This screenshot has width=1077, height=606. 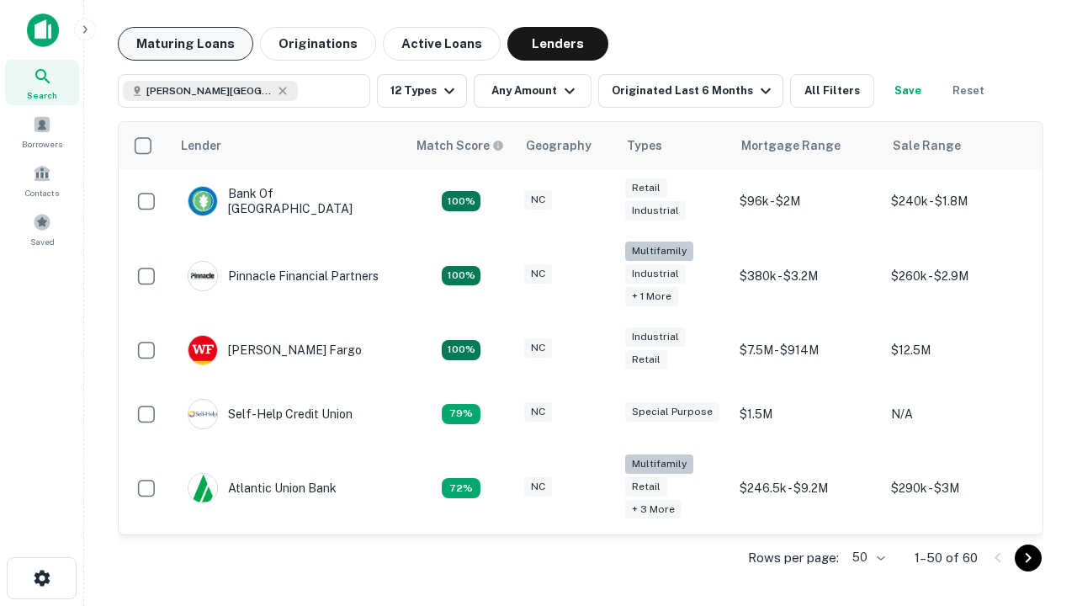 What do you see at coordinates (42, 242) in the screenshot?
I see `span: Saved` at bounding box center [42, 242].